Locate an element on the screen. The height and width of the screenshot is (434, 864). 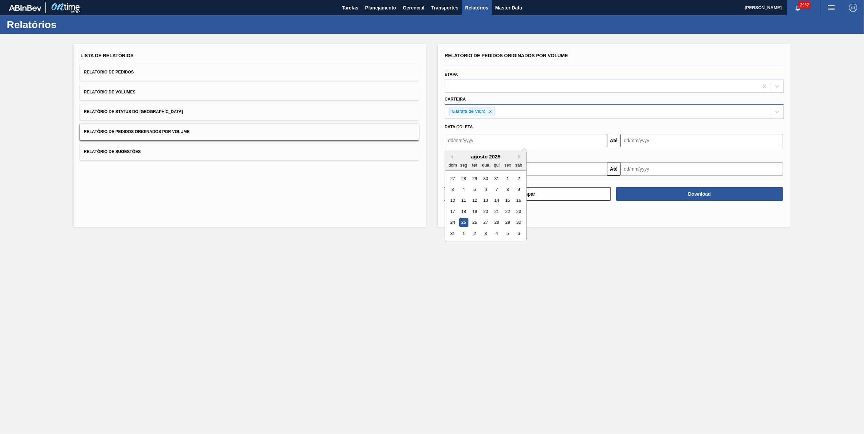
div: Choose quarta-feira, 30 de julho de 2025 is located at coordinates (485, 179).